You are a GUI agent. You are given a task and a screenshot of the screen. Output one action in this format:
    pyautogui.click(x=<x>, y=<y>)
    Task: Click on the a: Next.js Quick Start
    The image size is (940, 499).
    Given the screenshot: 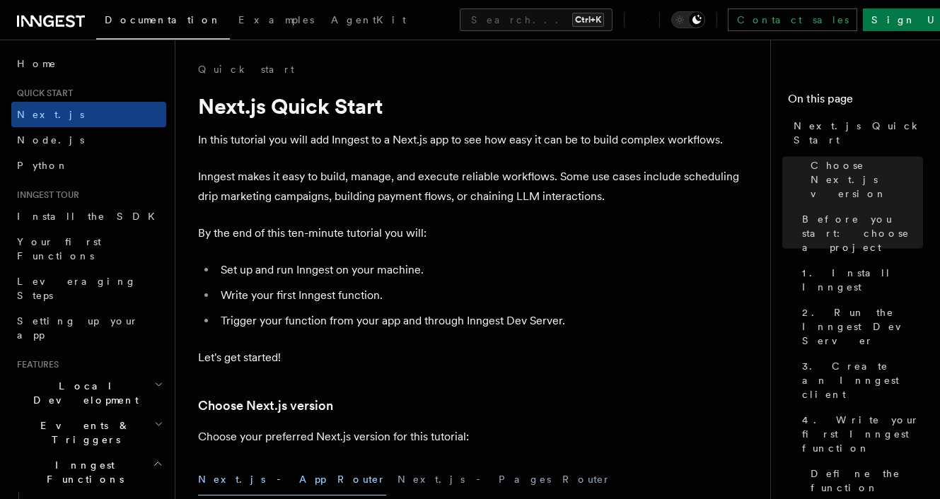 What is the action you would take?
    pyautogui.click(x=855, y=133)
    